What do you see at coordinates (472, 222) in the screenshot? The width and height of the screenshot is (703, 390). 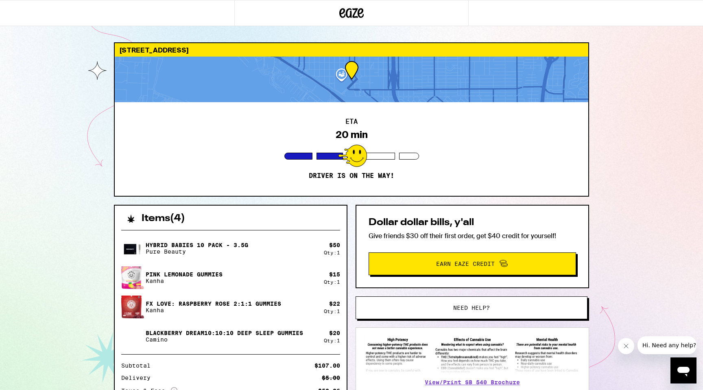 I see `h2: Dollar dollar bills, y'all` at bounding box center [472, 222].